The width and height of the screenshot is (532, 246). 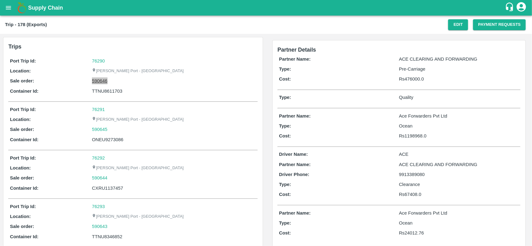 I want to click on b: Supply Chain, so click(x=45, y=8).